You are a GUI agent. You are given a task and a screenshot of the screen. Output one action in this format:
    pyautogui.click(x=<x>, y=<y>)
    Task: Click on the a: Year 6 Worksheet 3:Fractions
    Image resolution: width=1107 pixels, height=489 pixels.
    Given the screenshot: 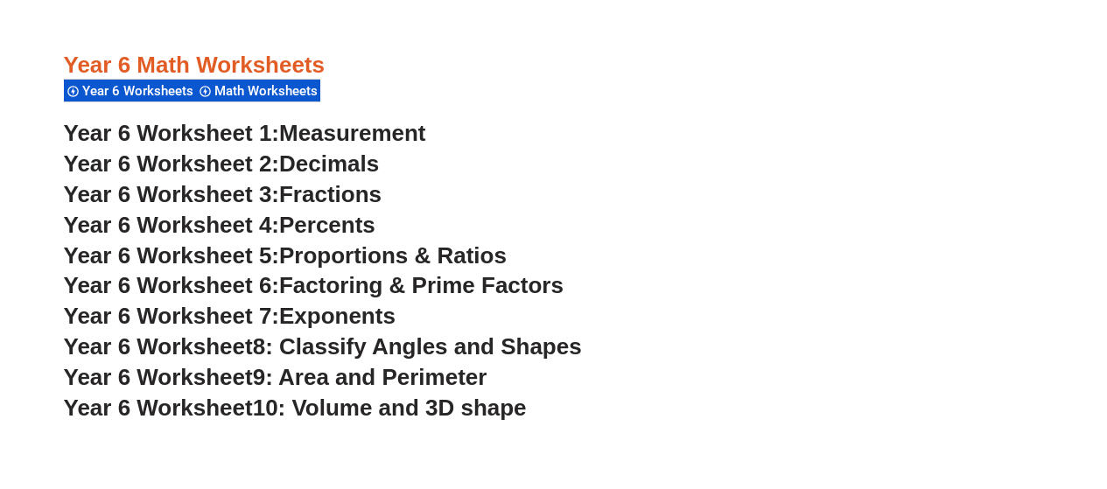 What is the action you would take?
    pyautogui.click(x=222, y=194)
    